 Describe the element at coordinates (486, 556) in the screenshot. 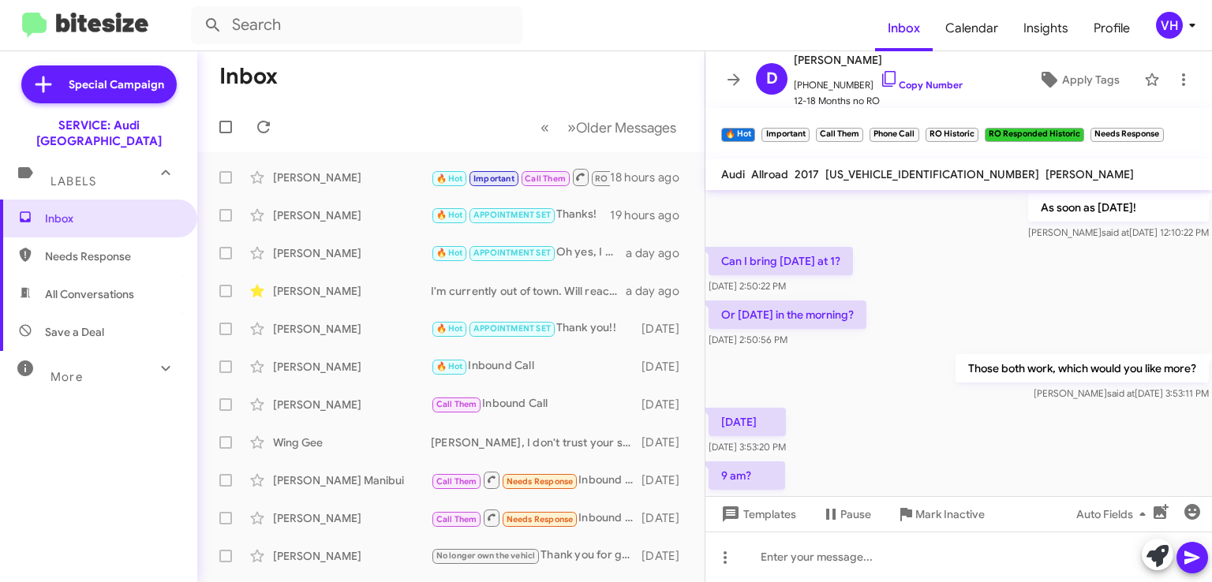

I see `span: No longer own the vehicl` at that location.